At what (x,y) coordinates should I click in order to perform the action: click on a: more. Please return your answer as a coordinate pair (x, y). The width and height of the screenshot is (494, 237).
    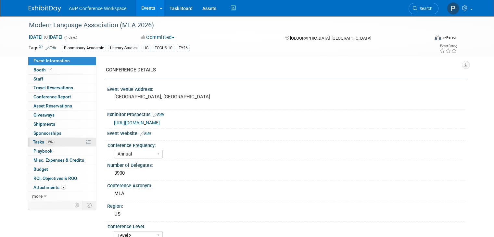
    Looking at the image, I should click on (62, 196).